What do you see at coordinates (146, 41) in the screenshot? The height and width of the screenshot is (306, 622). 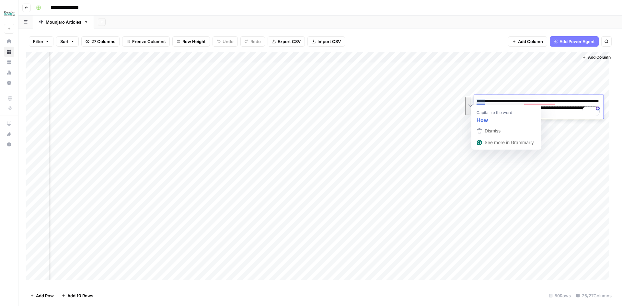 I see `button: Freeze Columns` at bounding box center [146, 41].